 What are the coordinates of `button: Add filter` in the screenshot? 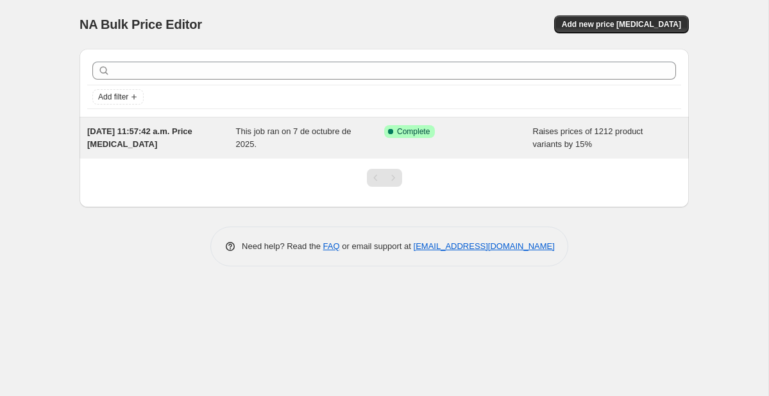 It's located at (118, 97).